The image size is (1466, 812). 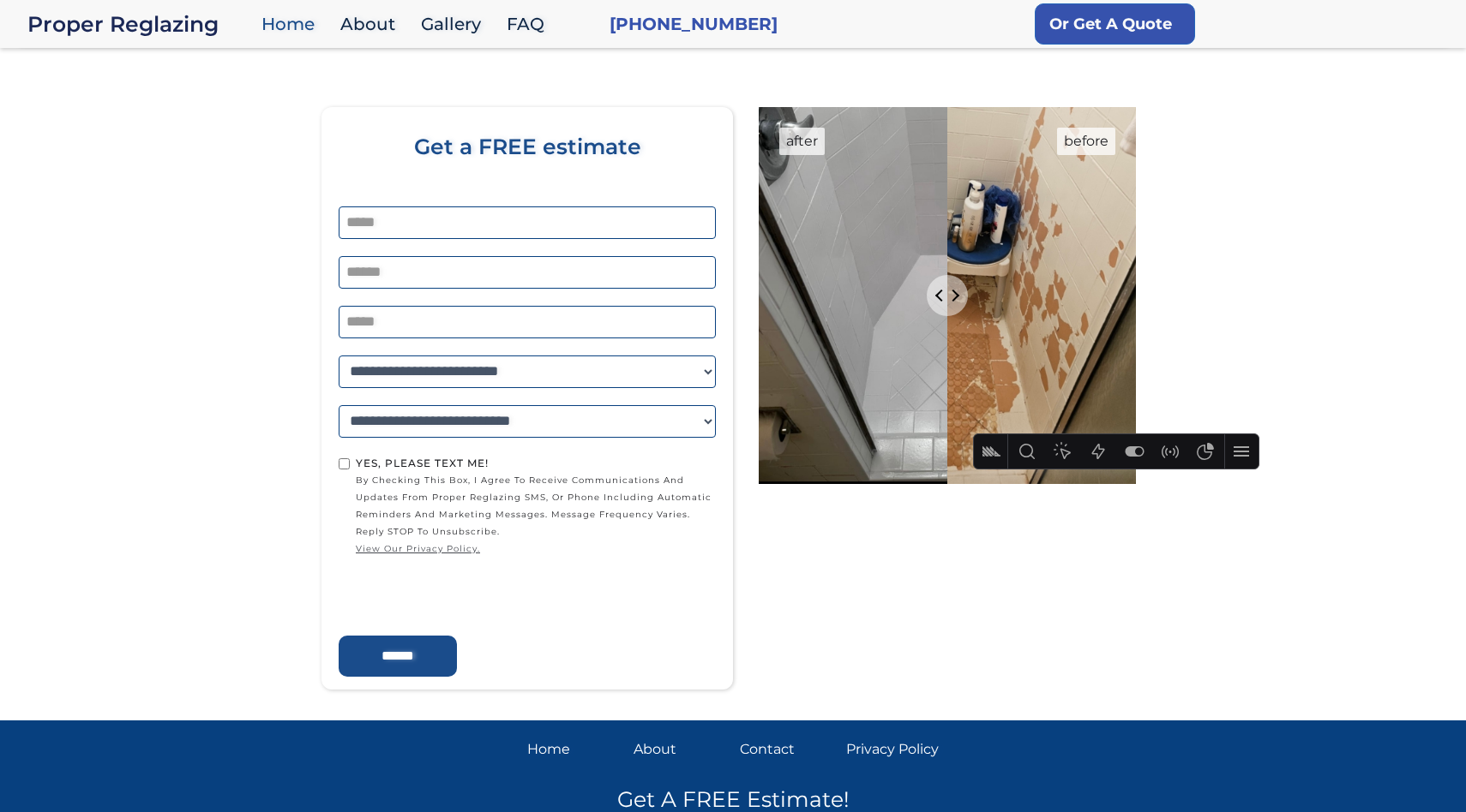 I want to click on a: Proper Reglazing, so click(x=139, y=24).